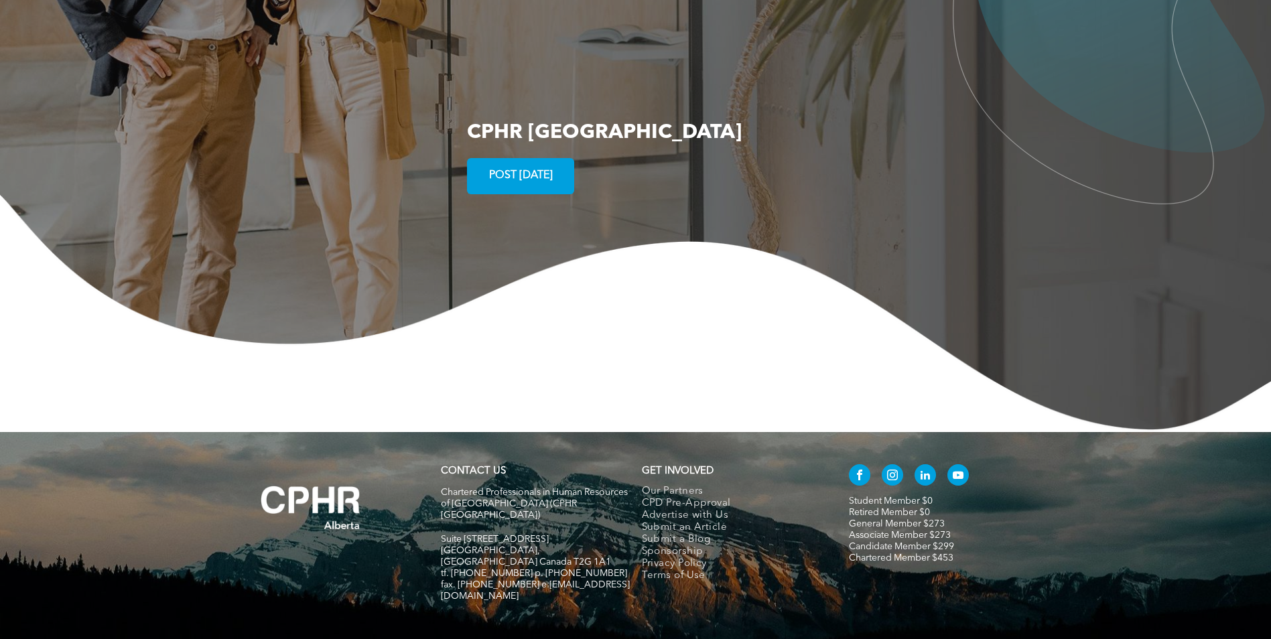 The width and height of the screenshot is (1271, 639). What do you see at coordinates (731, 576) in the screenshot?
I see `a: Terms of Use` at bounding box center [731, 576].